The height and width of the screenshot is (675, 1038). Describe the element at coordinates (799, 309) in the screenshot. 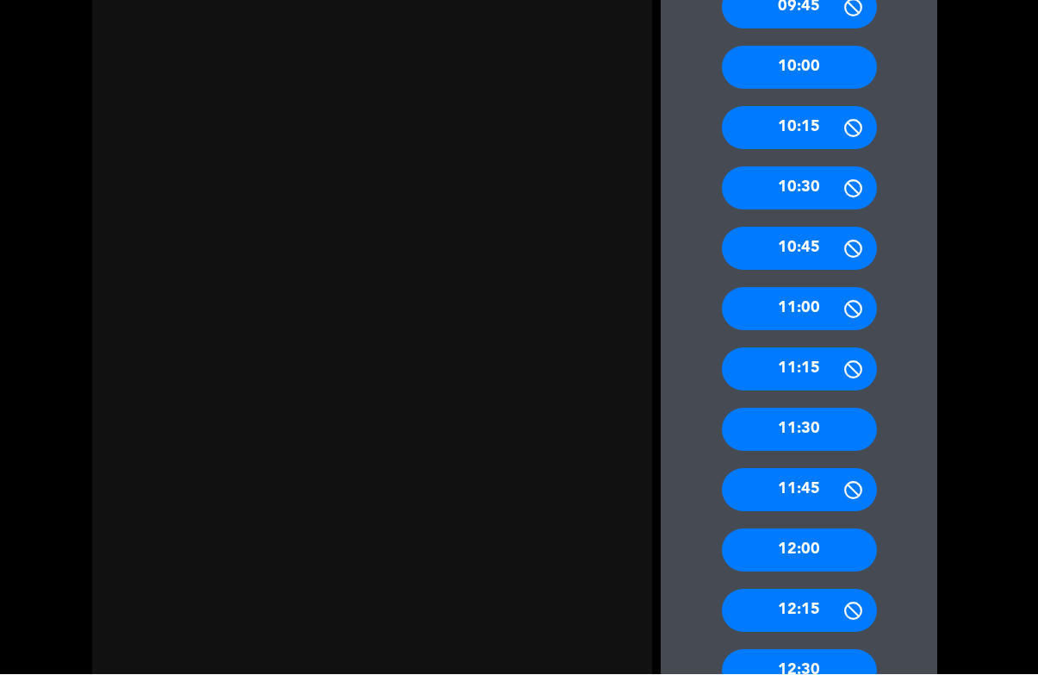

I see `div: 11:00` at that location.